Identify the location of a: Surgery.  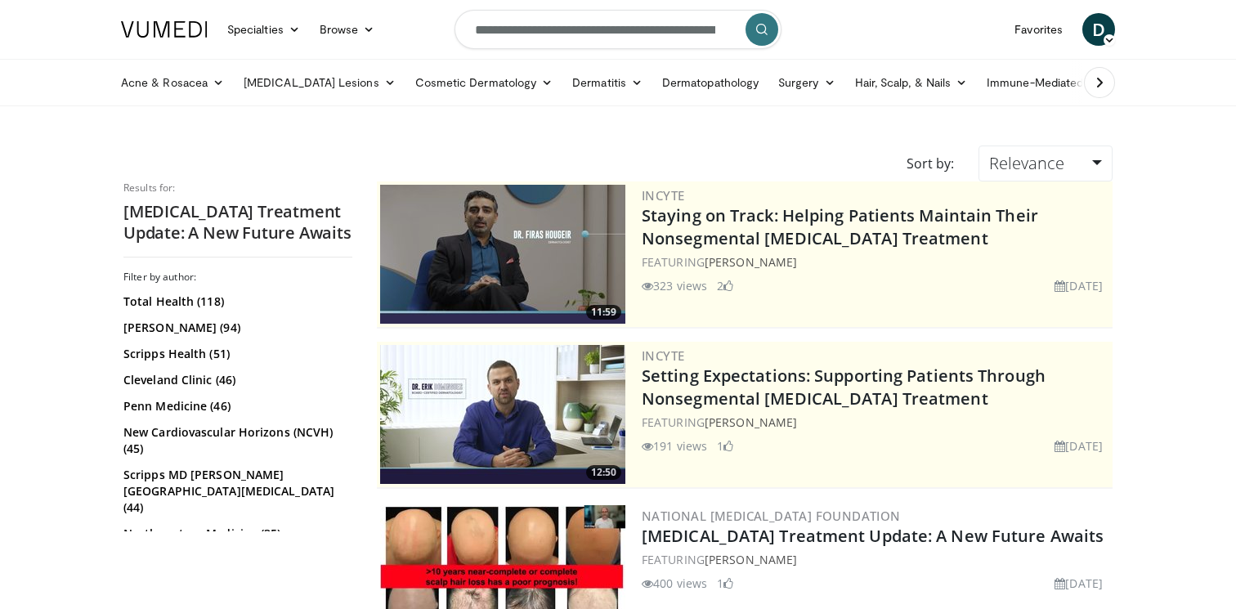
(807, 83).